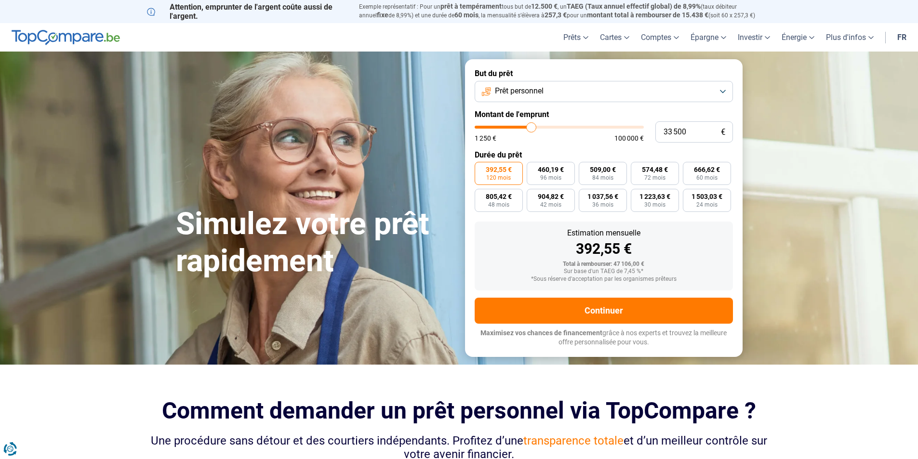  Describe the element at coordinates (615, 37) in the screenshot. I see `a: Cartes` at that location.